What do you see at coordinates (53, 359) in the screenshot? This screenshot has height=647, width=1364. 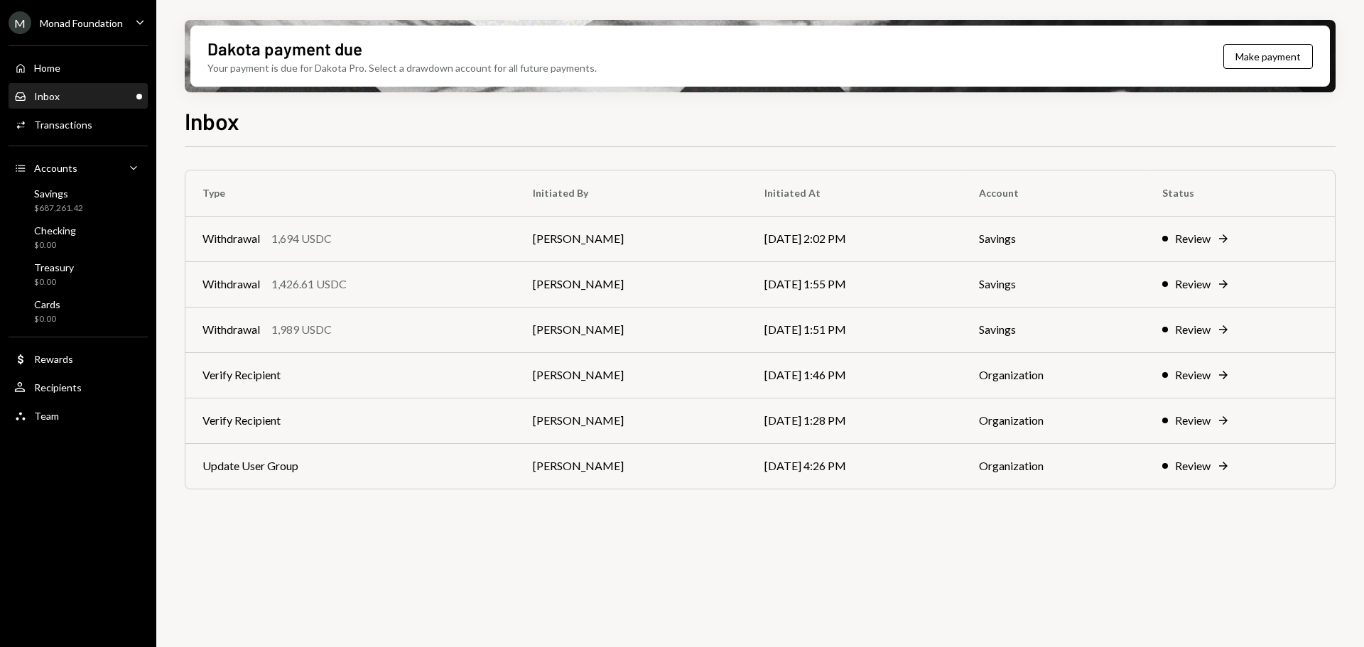 I see `div: Rewards` at bounding box center [53, 359].